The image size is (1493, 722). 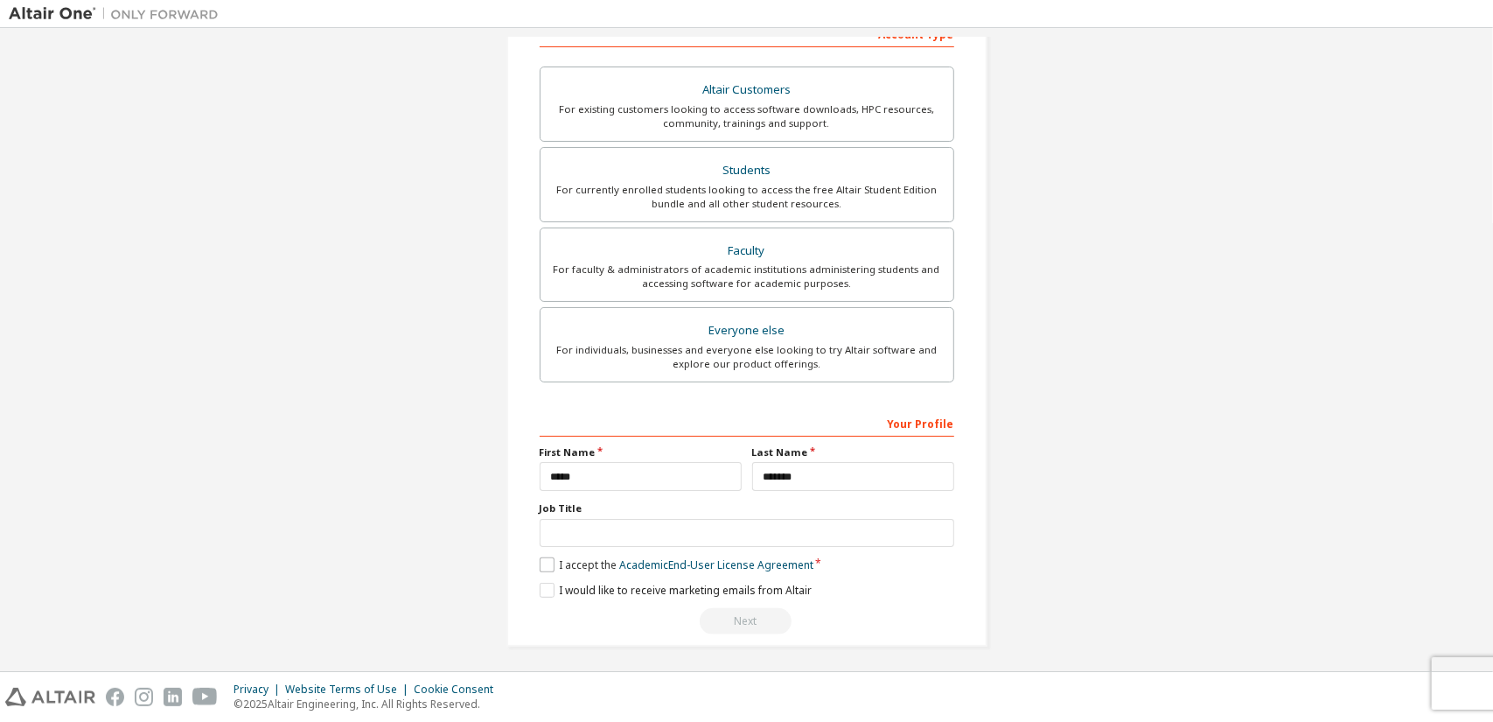 What do you see at coordinates (172, 696) in the screenshot?
I see `img: linkedin.svg` at bounding box center [172, 696].